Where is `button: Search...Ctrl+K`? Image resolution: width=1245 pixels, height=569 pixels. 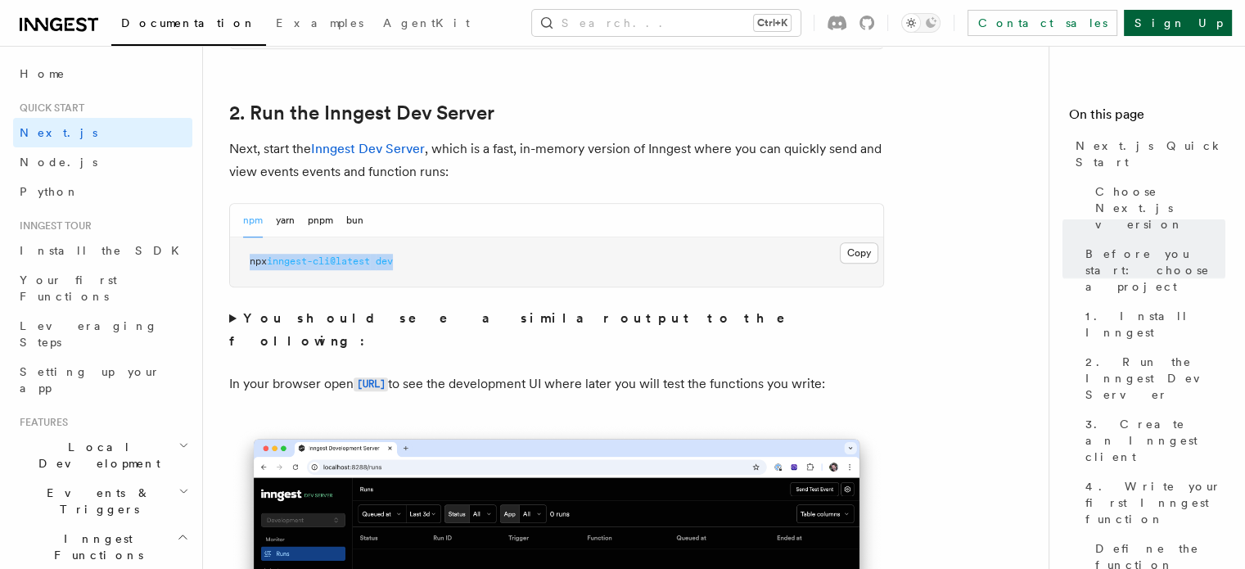 button: Search...Ctrl+K is located at coordinates (667, 23).